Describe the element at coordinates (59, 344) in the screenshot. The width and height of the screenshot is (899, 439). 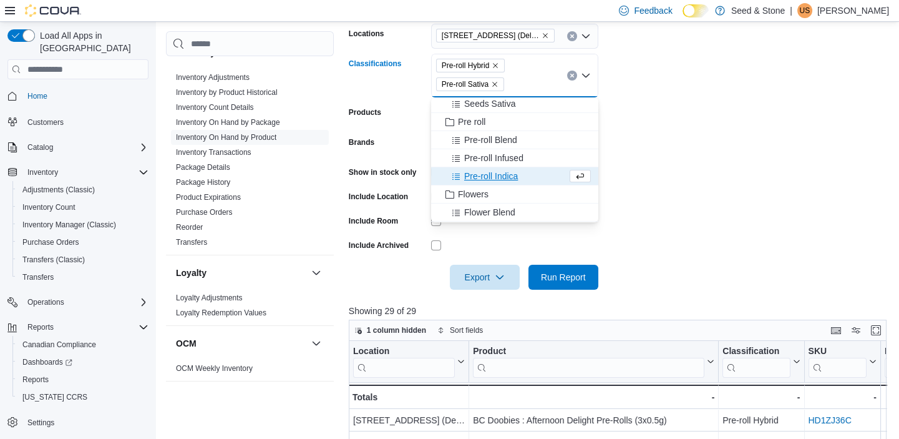
I see `a: Canadian Compliance` at that location.